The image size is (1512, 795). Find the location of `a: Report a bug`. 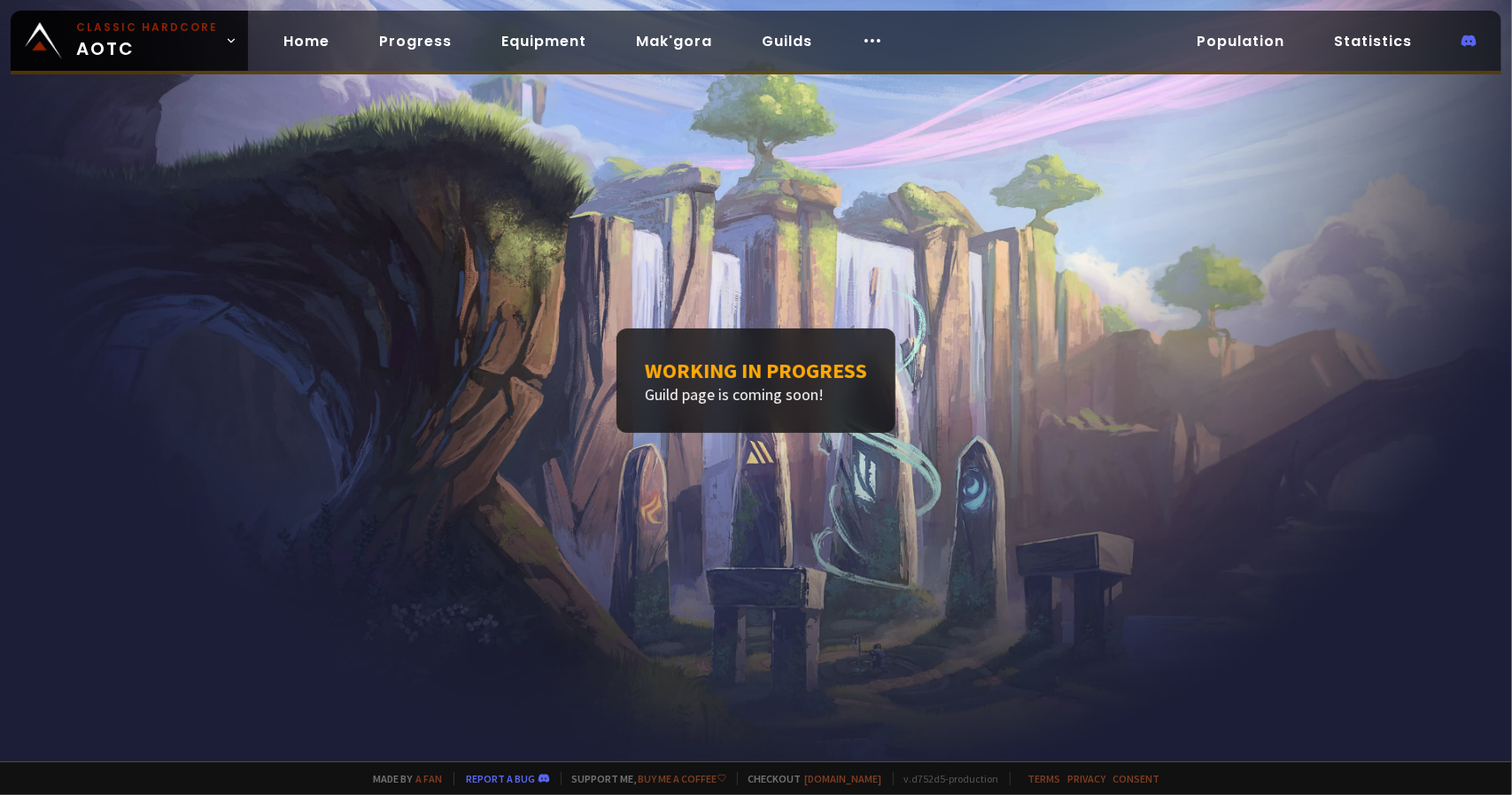

a: Report a bug is located at coordinates (501, 778).